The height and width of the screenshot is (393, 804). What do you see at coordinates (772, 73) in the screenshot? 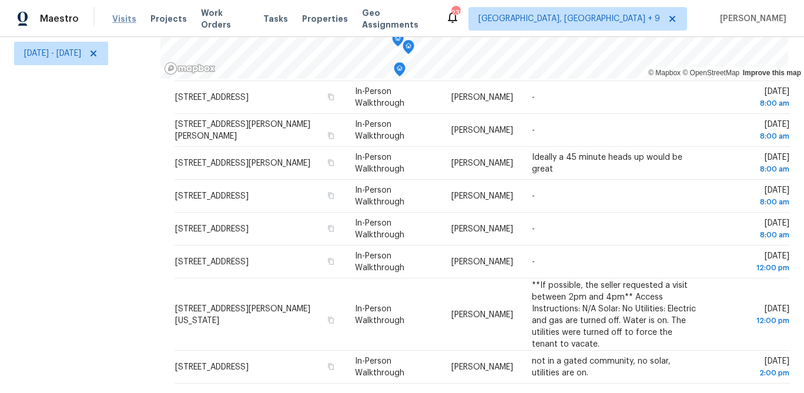
I see `a: Improve this map` at bounding box center [772, 73].